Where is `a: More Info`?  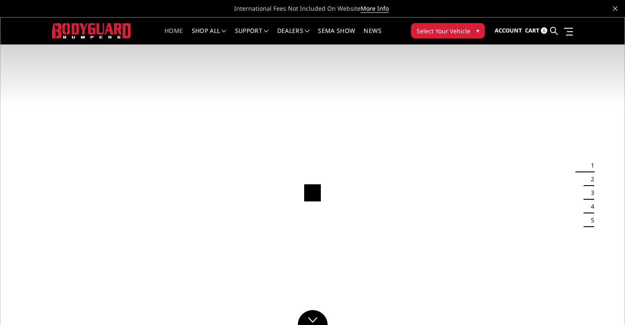
a: More Info is located at coordinates (375, 9).